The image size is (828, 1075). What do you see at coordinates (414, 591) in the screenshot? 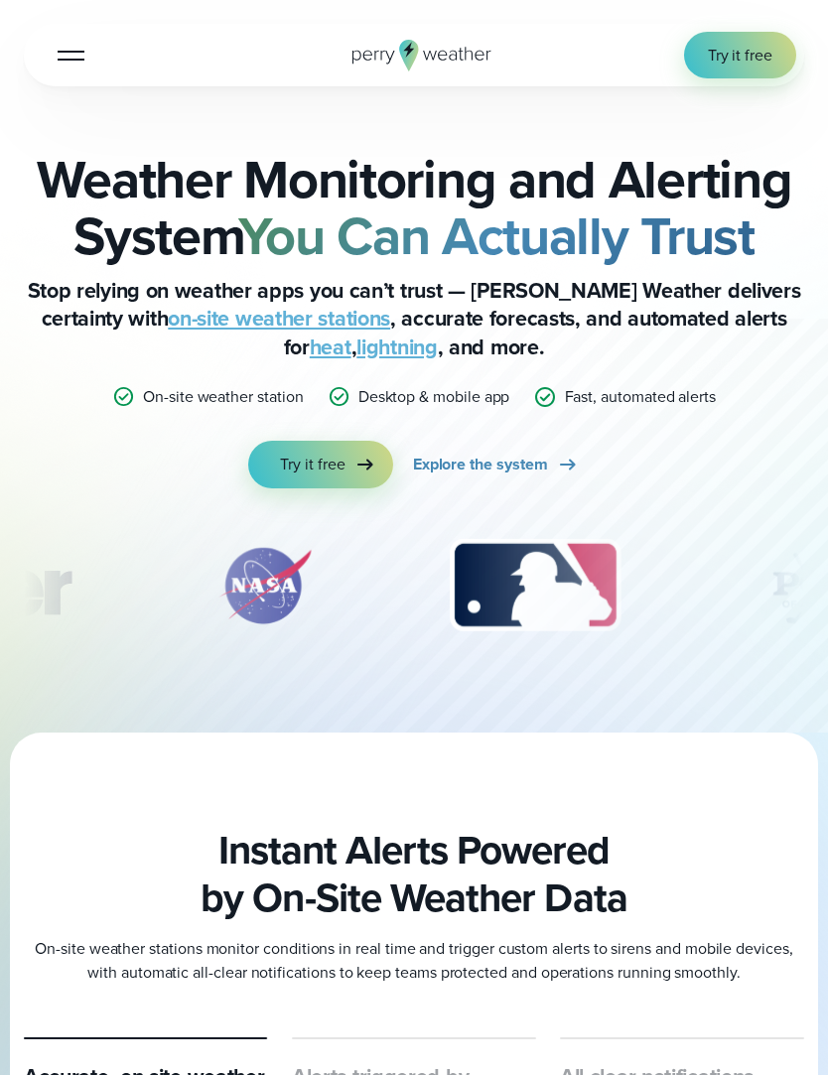
I see `div: slideshow` at bounding box center [414, 591].